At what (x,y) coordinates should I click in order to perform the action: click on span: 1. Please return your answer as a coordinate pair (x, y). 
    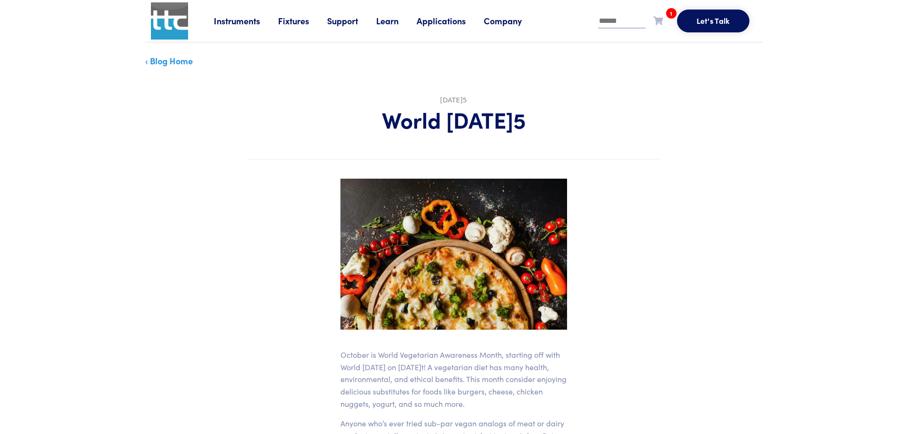
    Looking at the image, I should click on (671, 13).